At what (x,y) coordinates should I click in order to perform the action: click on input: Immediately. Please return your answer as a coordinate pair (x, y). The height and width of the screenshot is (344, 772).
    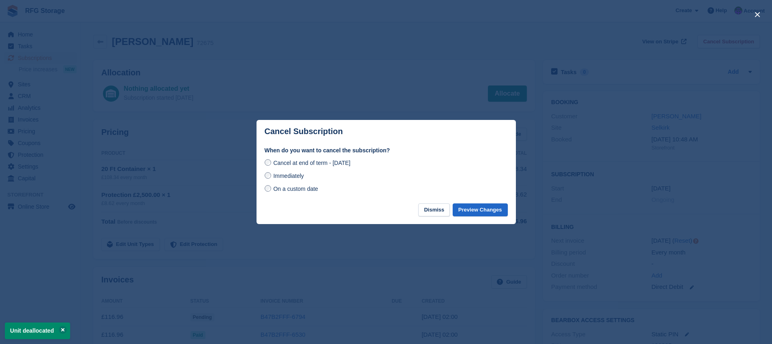
    Looking at the image, I should click on (268, 175).